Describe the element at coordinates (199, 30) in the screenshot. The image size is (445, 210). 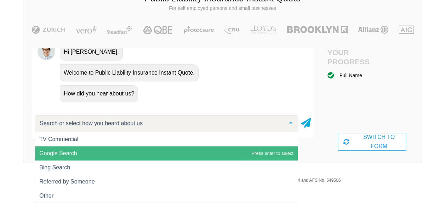
I see `img: Protecsure | Public Liability Insurance` at that location.